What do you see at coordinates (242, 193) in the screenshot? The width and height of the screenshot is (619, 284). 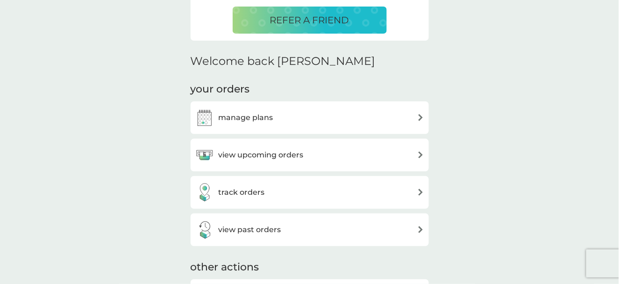 I see `h3: track orders` at bounding box center [242, 193].